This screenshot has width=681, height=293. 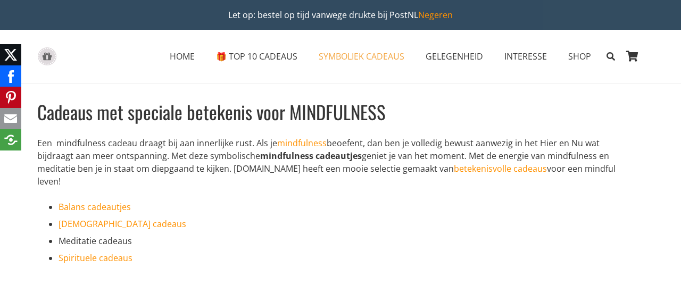 I want to click on span: SYMBOLIEK CADEAUS, so click(x=361, y=56).